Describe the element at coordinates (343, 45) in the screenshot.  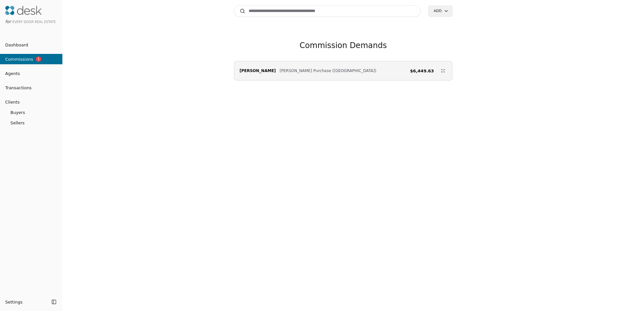
I see `h2: Commission Demands` at that location.